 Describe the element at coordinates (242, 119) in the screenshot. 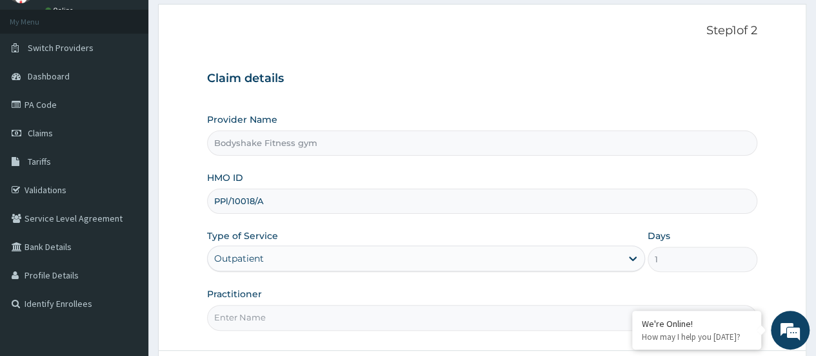

I see `label: Provider Name` at that location.